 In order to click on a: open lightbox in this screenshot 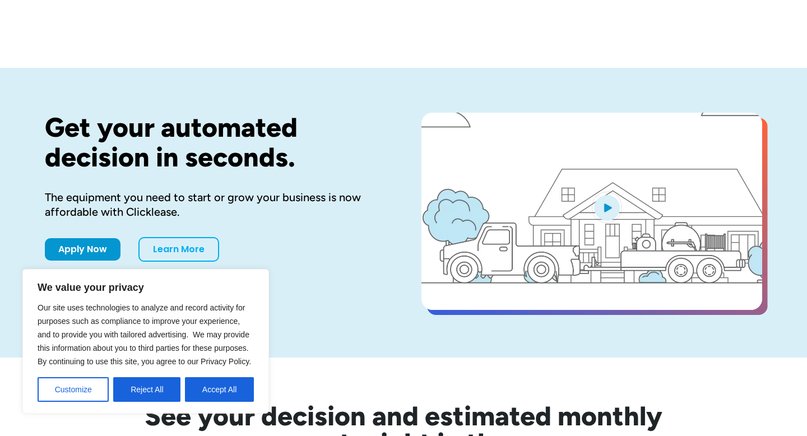, I will do `click(592, 211)`.